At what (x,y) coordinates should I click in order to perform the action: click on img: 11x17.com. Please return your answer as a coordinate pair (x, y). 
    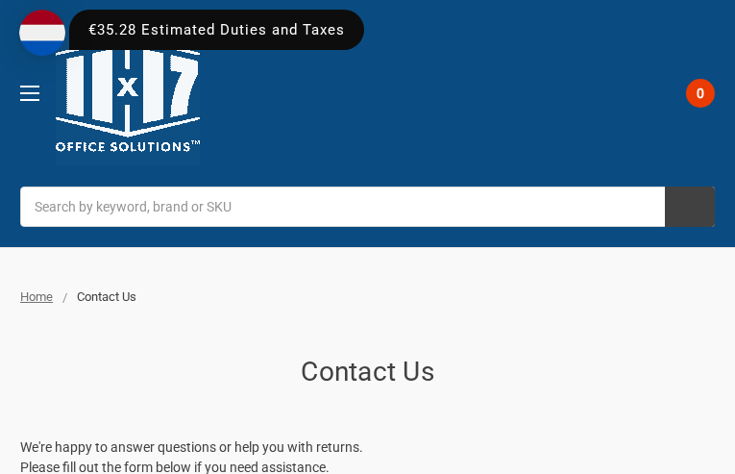
    Looking at the image, I should click on (128, 93).